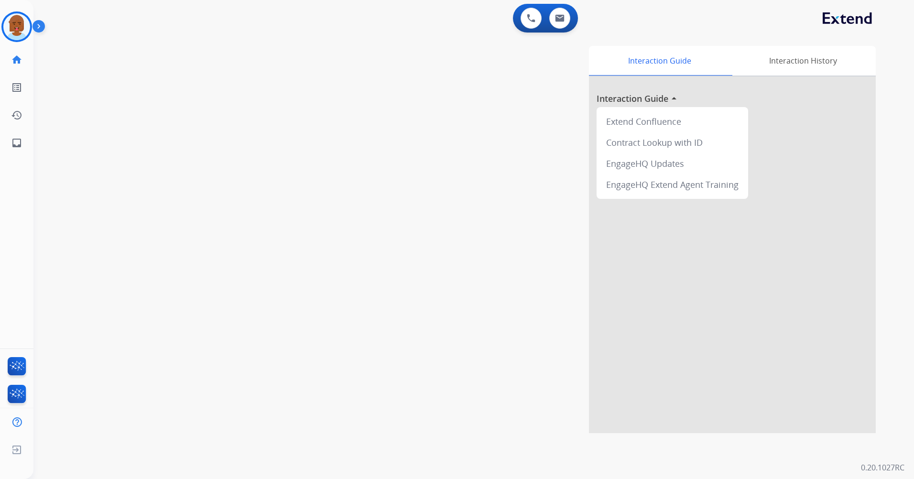 Image resolution: width=914 pixels, height=479 pixels. Describe the element at coordinates (803, 61) in the screenshot. I see `div: Interaction History` at that location.